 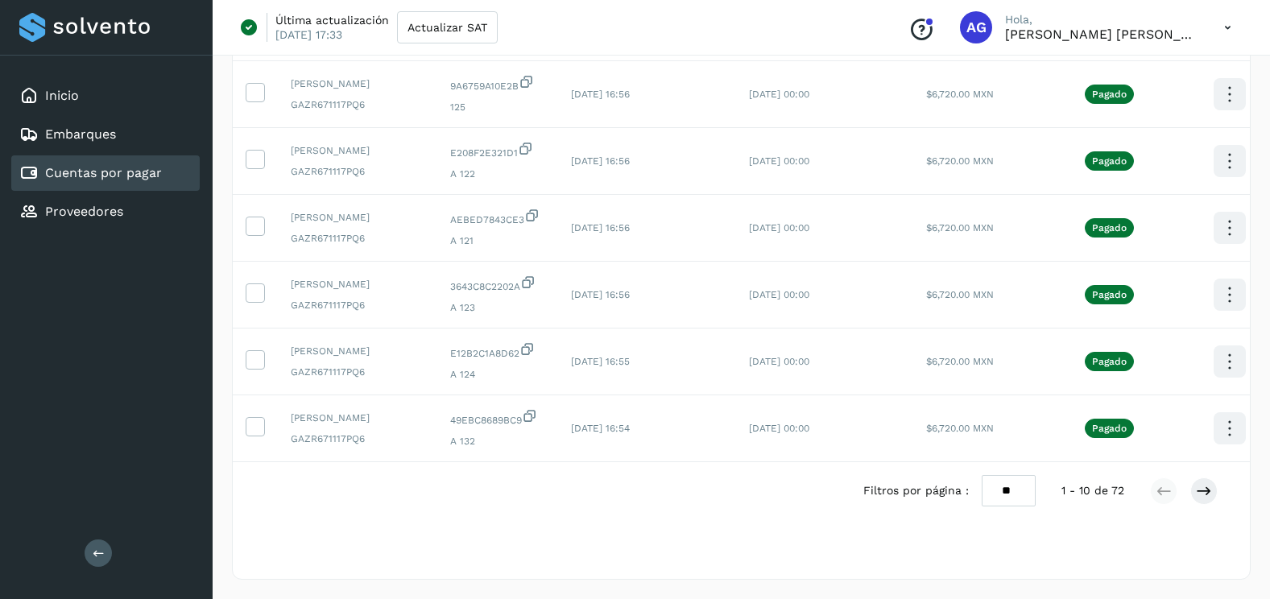 What do you see at coordinates (498, 84) in the screenshot?
I see `span: 9A6759A10E2B` at bounding box center [498, 84].